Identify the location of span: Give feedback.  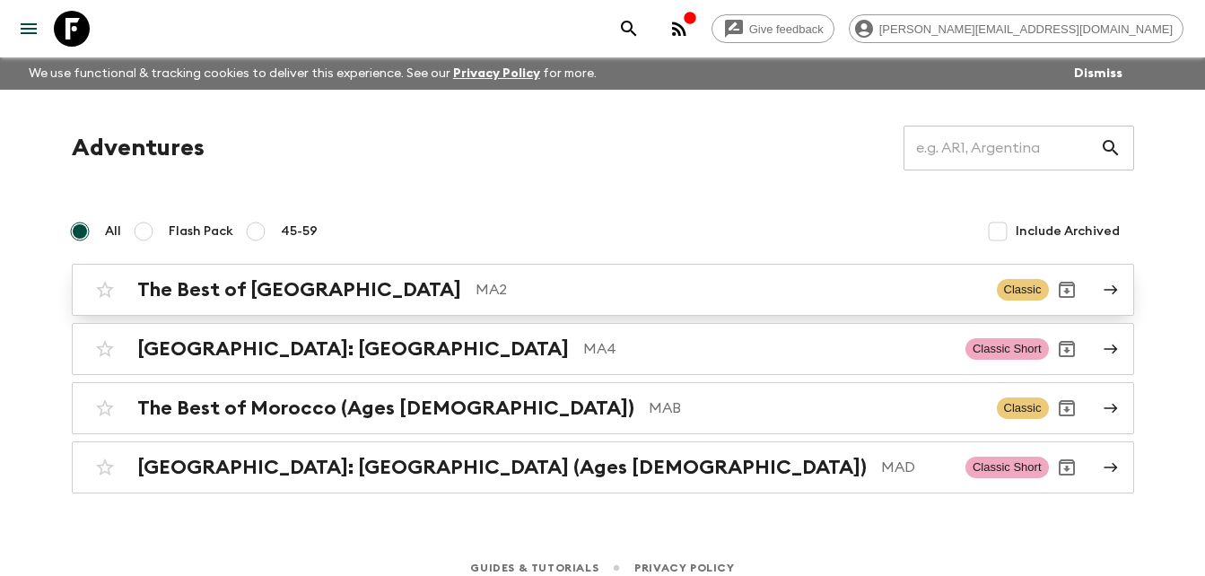
(786, 29).